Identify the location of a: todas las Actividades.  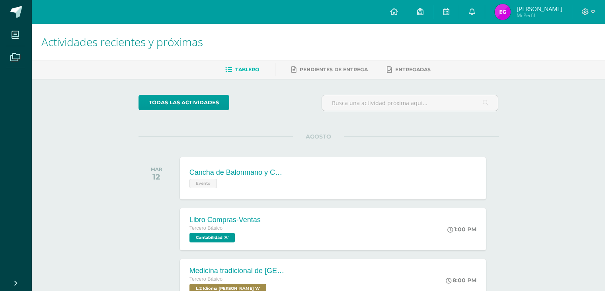
(184, 102).